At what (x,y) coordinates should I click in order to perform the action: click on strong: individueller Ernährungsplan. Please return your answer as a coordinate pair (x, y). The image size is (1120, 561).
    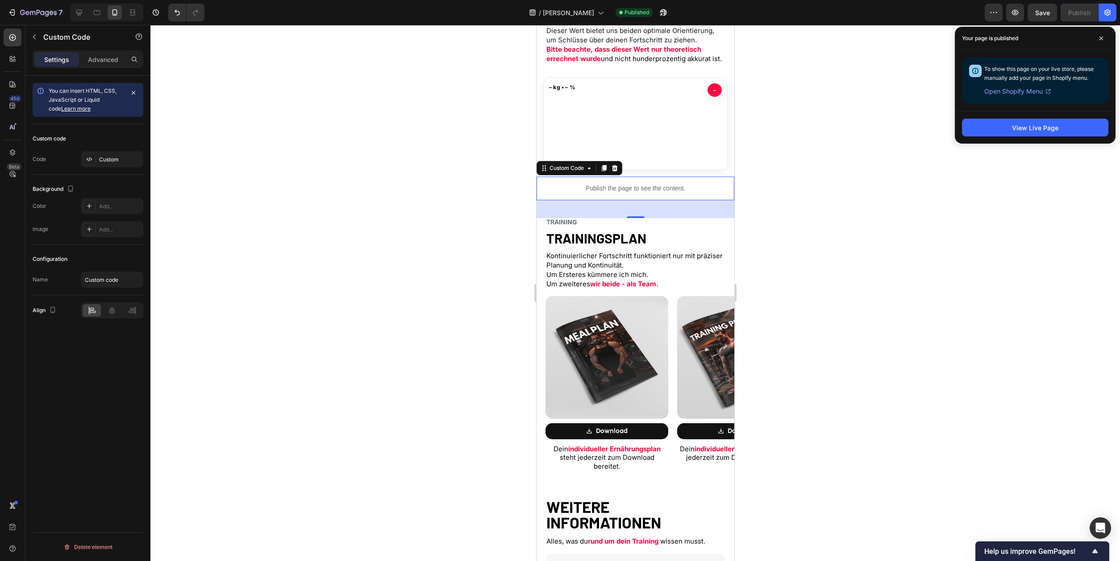
    Looking at the image, I should click on (78, 424).